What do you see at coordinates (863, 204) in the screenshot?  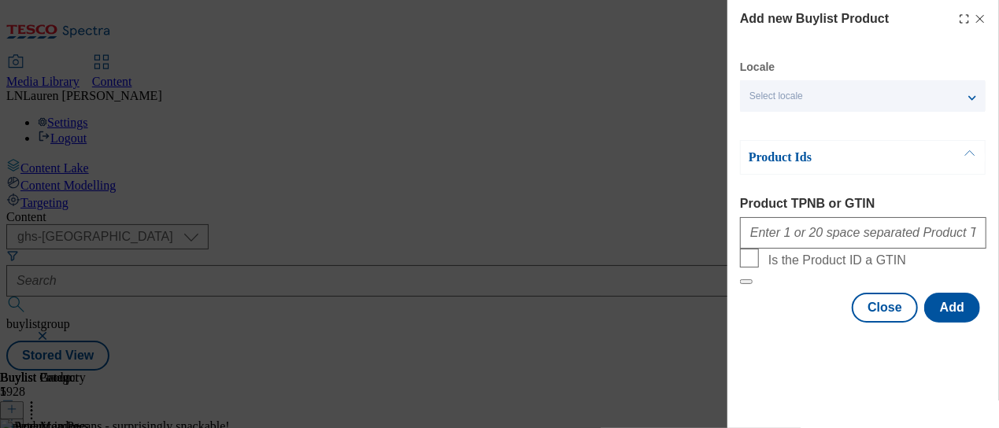 I see `label: Product TPNB or GTIN` at bounding box center [863, 204].